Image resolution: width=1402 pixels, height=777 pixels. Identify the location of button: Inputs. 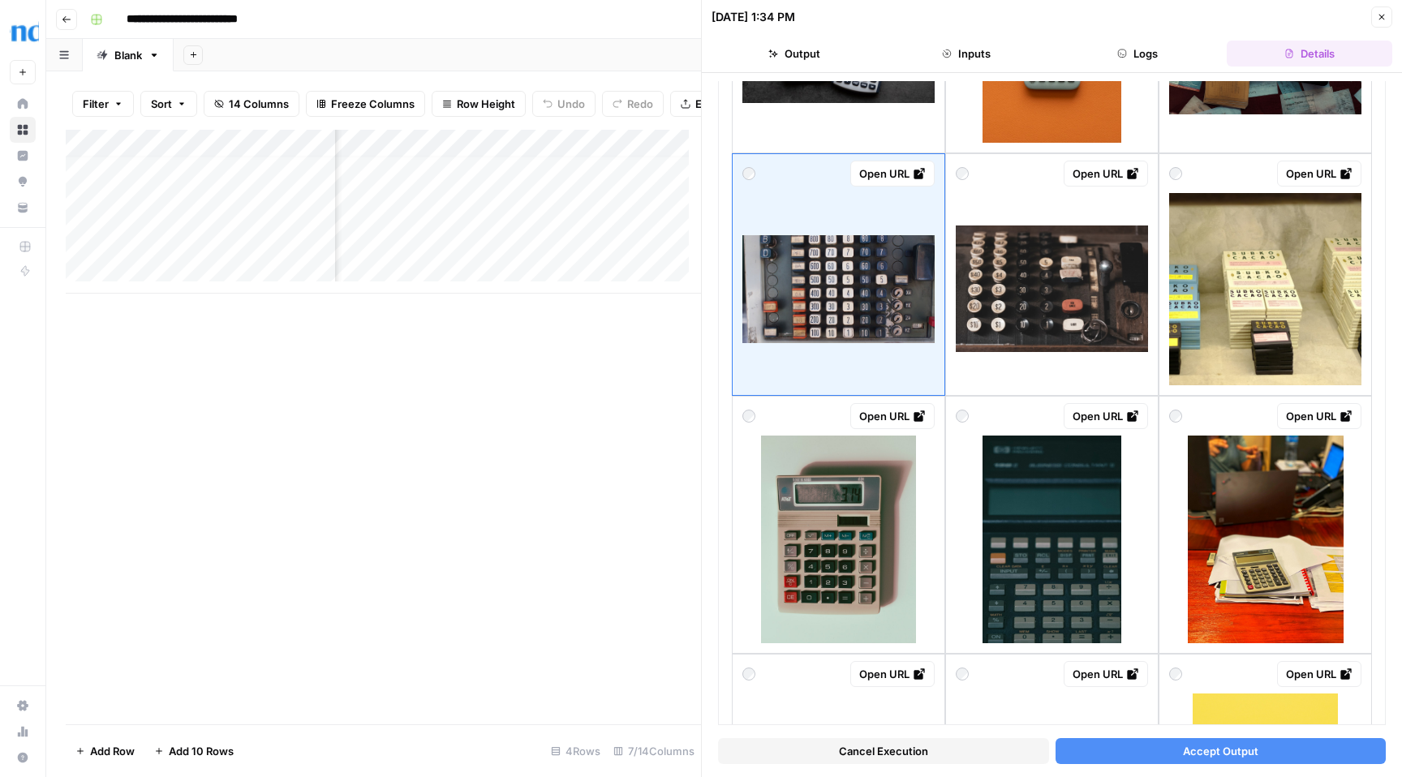
(966, 54).